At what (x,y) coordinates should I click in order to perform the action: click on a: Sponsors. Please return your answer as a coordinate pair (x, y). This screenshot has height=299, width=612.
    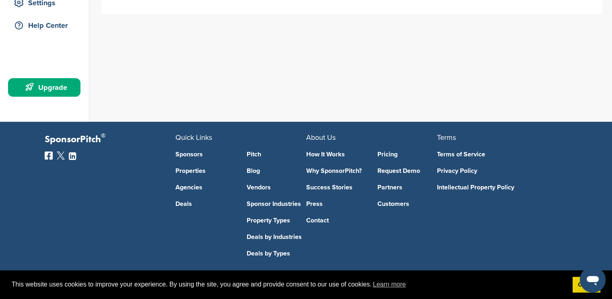
    Looking at the image, I should click on (205, 154).